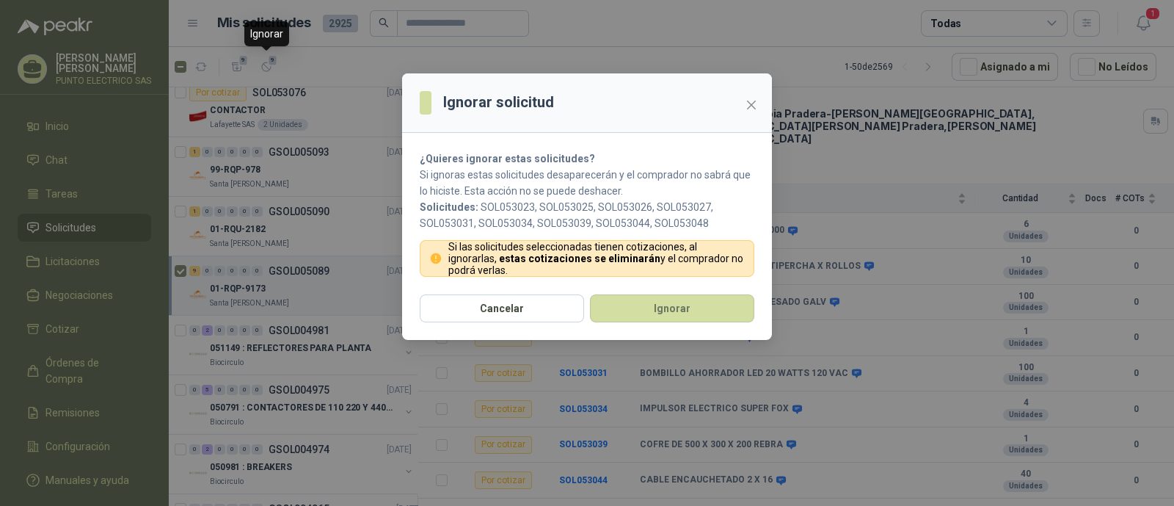 This screenshot has width=1174, height=506. I want to click on strong: ¿Quieres ignorar estas solicitudes?, so click(507, 159).